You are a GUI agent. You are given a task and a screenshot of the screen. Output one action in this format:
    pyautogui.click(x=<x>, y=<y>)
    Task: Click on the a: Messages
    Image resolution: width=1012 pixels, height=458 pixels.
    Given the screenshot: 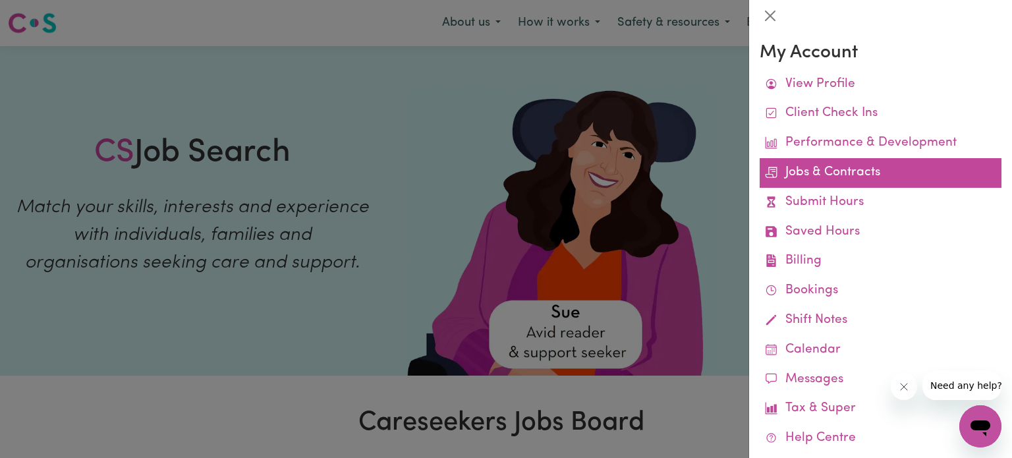 What is the action you would take?
    pyautogui.click(x=880, y=380)
    